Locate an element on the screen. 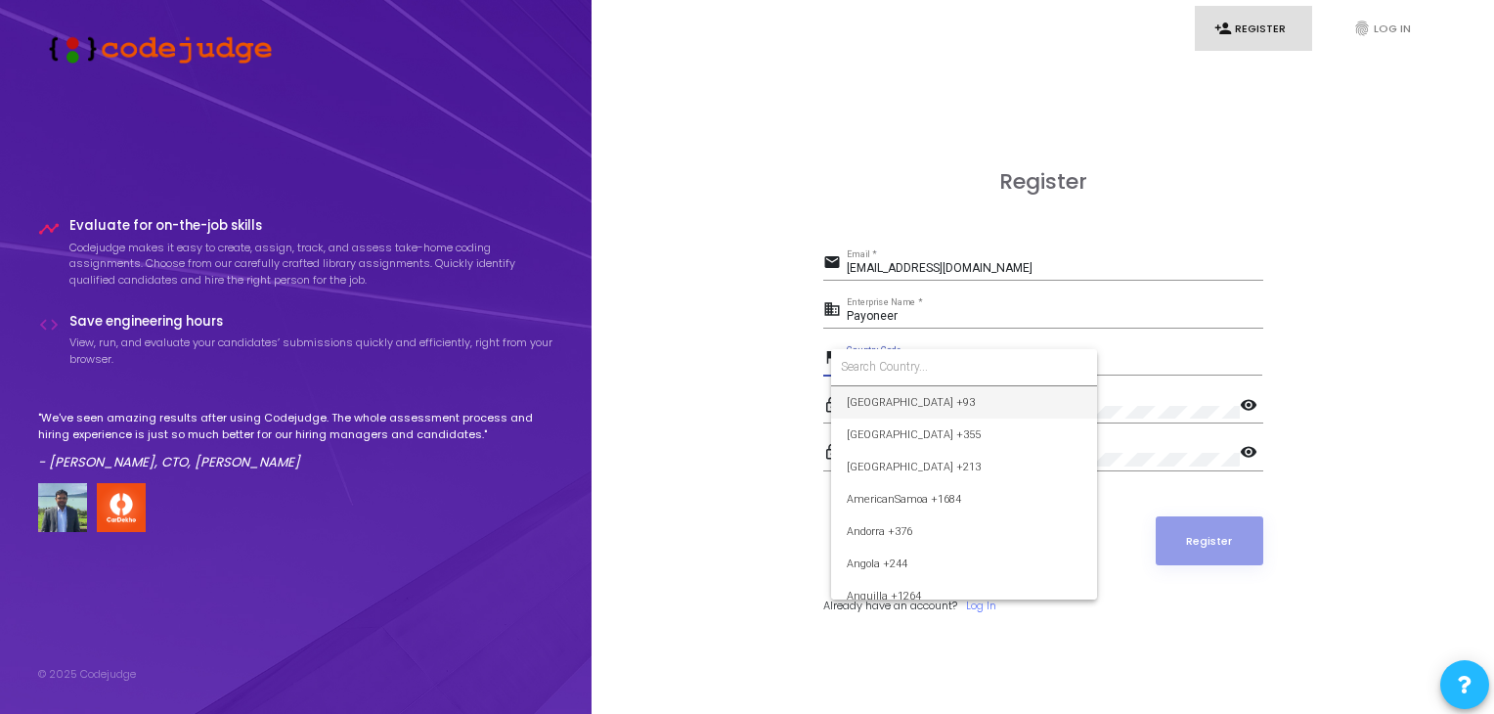 The image size is (1494, 714). span: Angola +244 is located at coordinates (964, 563).